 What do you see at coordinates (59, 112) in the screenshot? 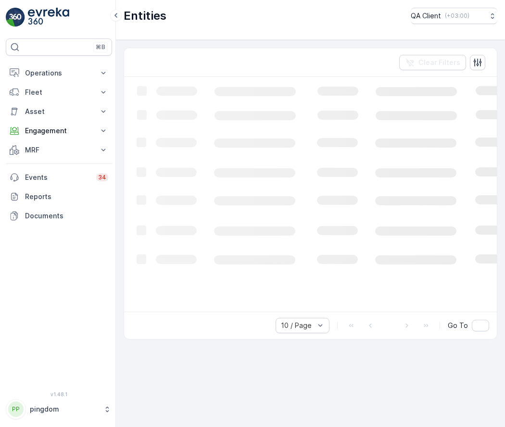
I see `p: Asset` at bounding box center [59, 112].